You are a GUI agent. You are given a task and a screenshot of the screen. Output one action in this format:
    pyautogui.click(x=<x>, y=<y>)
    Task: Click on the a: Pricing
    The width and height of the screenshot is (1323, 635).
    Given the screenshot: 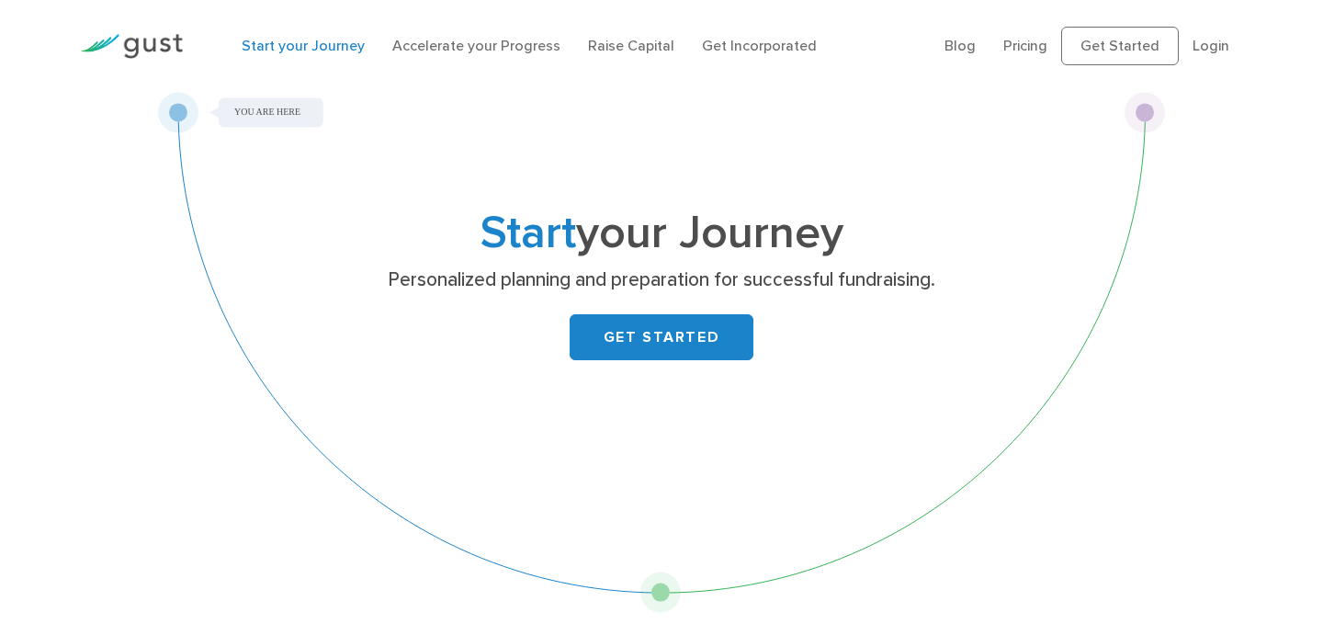 What is the action you would take?
    pyautogui.click(x=1025, y=45)
    